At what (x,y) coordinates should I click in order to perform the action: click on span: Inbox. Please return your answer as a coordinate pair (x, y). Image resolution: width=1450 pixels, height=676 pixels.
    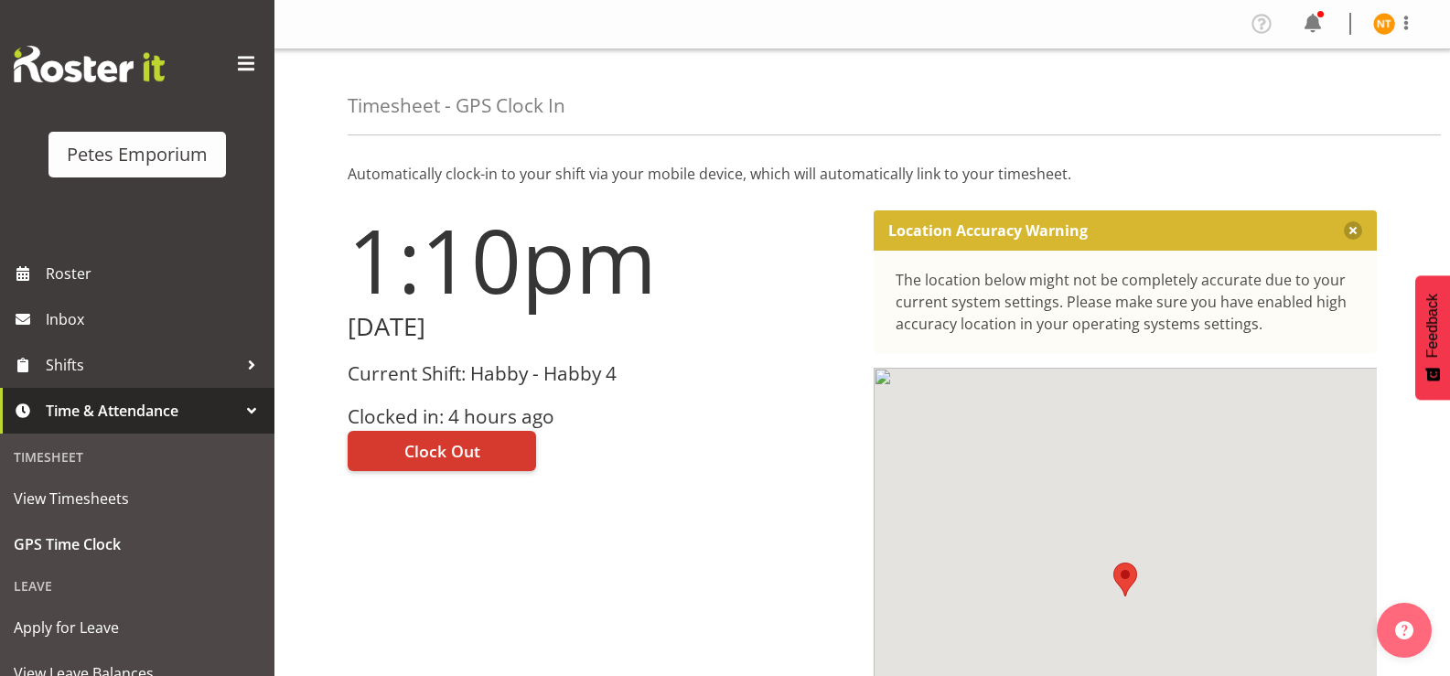
    Looking at the image, I should click on (156, 319).